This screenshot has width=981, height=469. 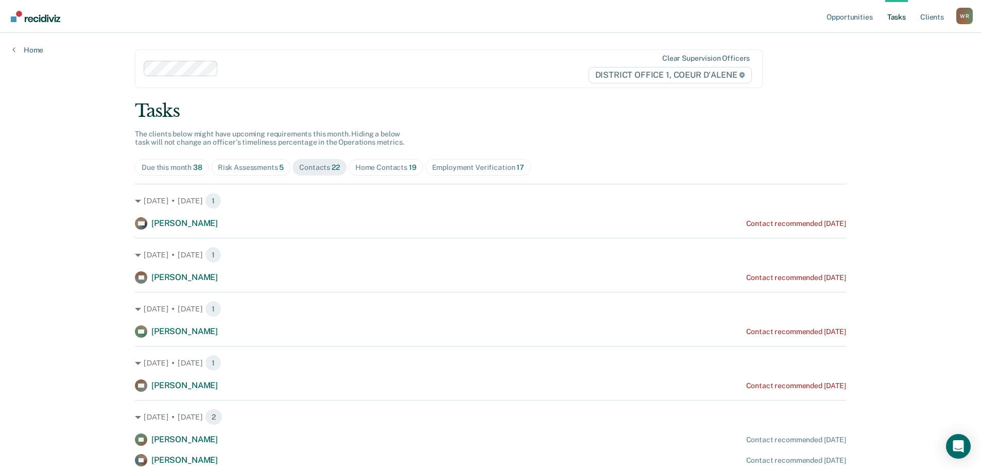 I want to click on span: 22, so click(x=336, y=167).